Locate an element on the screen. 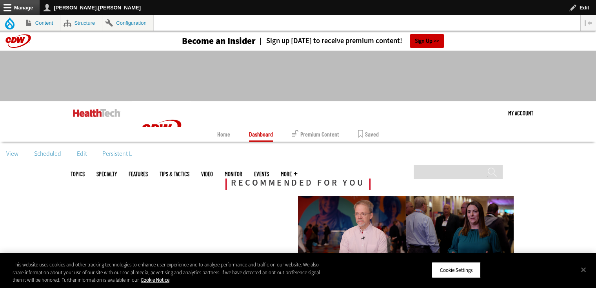 The image size is (596, 288). a: More information about your privacy is located at coordinates (155, 280).